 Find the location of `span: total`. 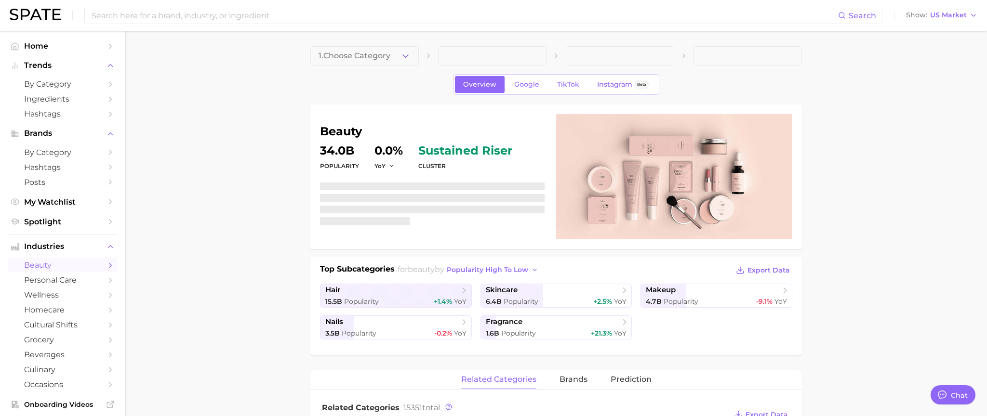

span: total is located at coordinates (422, 408).